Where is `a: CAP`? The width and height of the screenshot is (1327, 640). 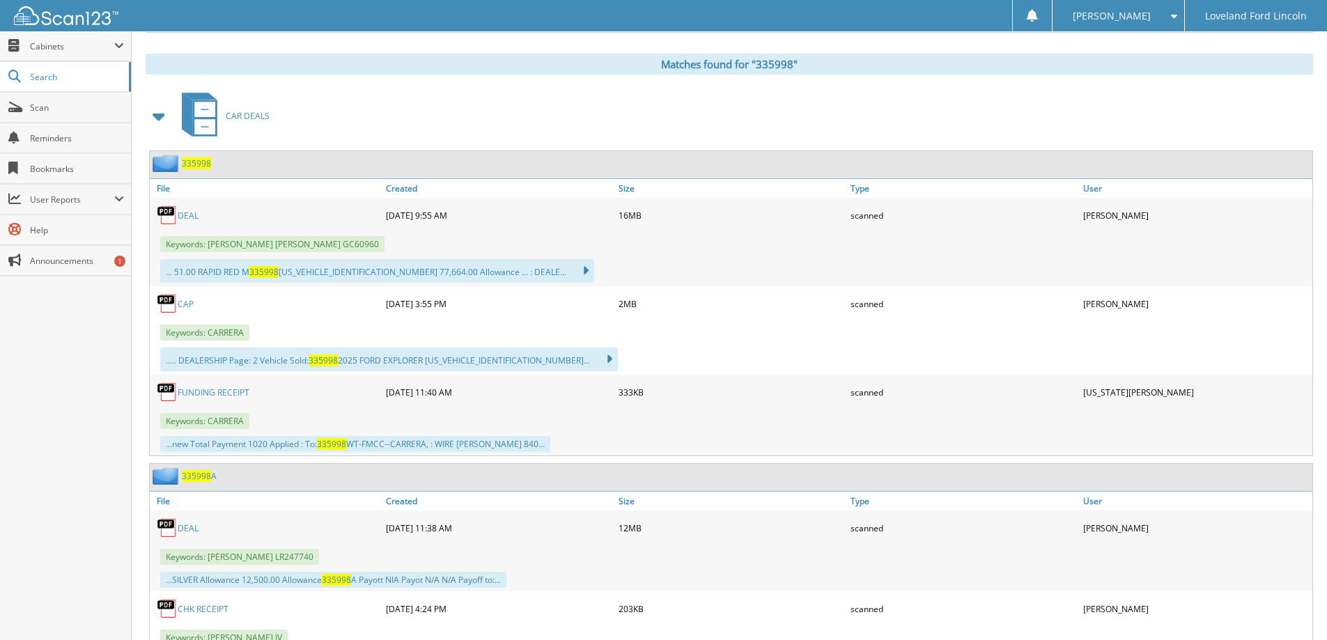
a: CAP is located at coordinates (185, 304).